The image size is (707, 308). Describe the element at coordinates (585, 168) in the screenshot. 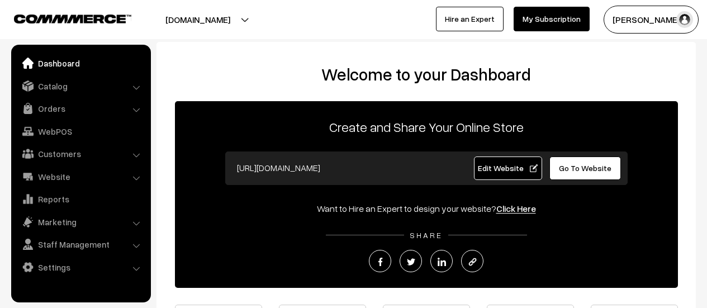

I see `a: Go To Website` at that location.